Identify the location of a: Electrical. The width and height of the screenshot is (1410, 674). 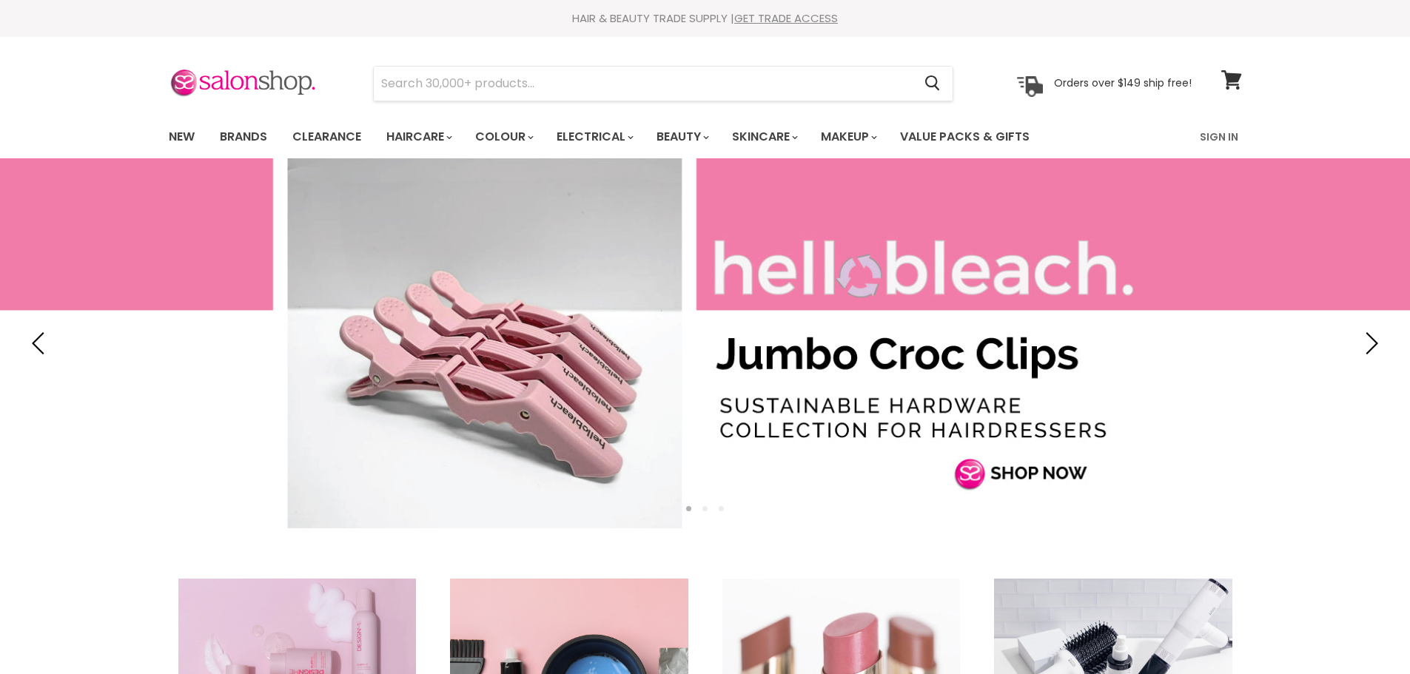
(594, 137).